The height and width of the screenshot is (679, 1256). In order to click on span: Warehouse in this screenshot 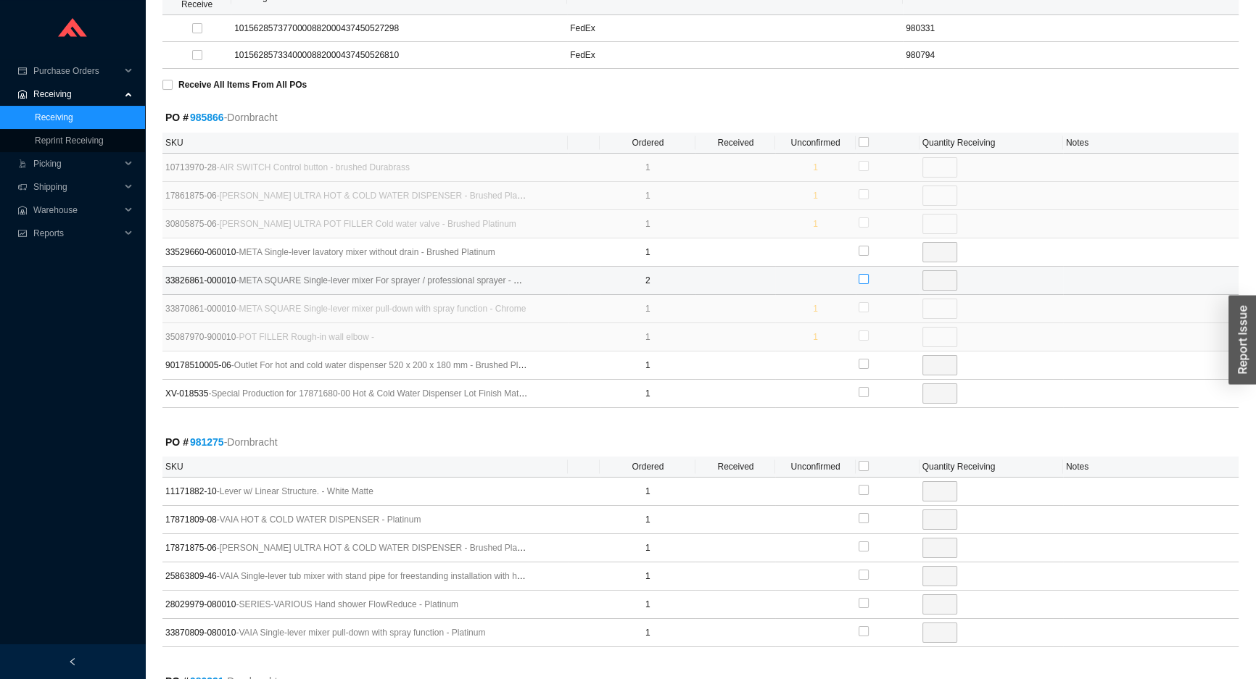, I will do `click(77, 210)`.